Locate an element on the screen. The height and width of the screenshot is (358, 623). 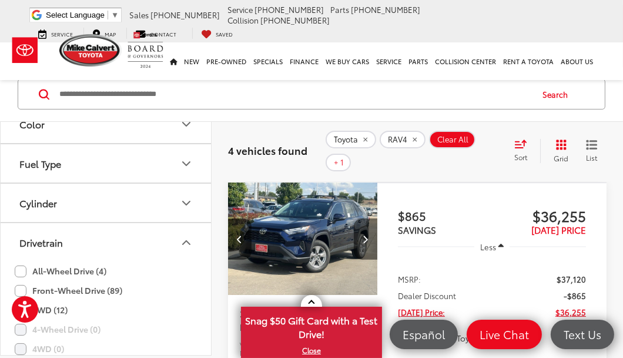
button: remove RAV4 is located at coordinates (403, 139).